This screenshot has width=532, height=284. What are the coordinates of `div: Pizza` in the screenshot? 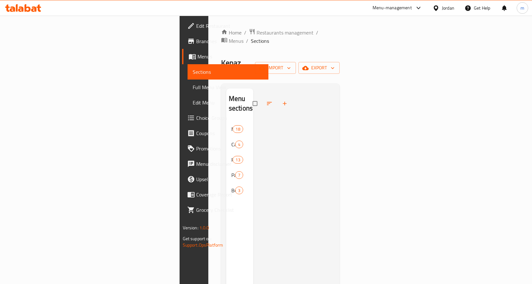 It's located at (232, 160).